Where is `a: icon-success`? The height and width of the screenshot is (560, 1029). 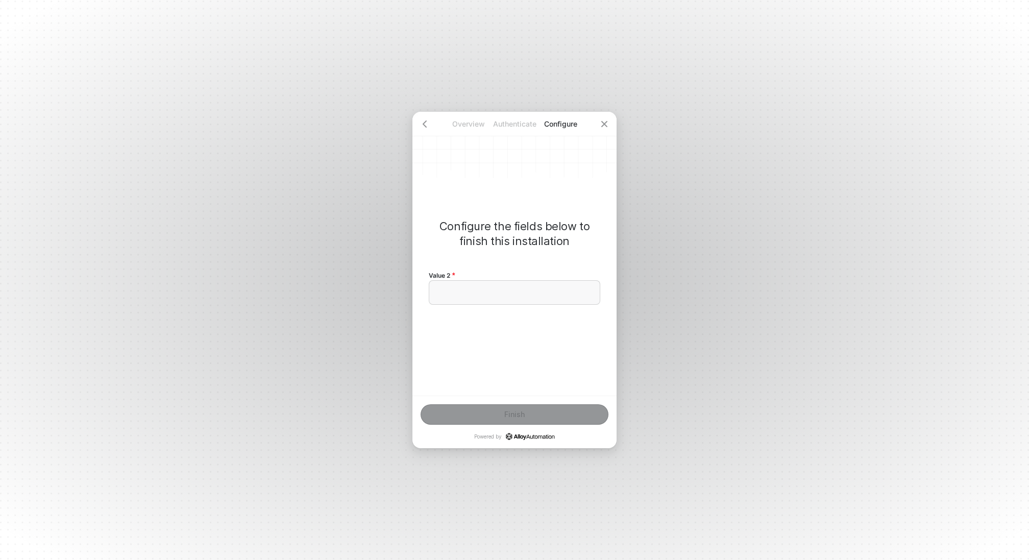
a: icon-success is located at coordinates (531, 437).